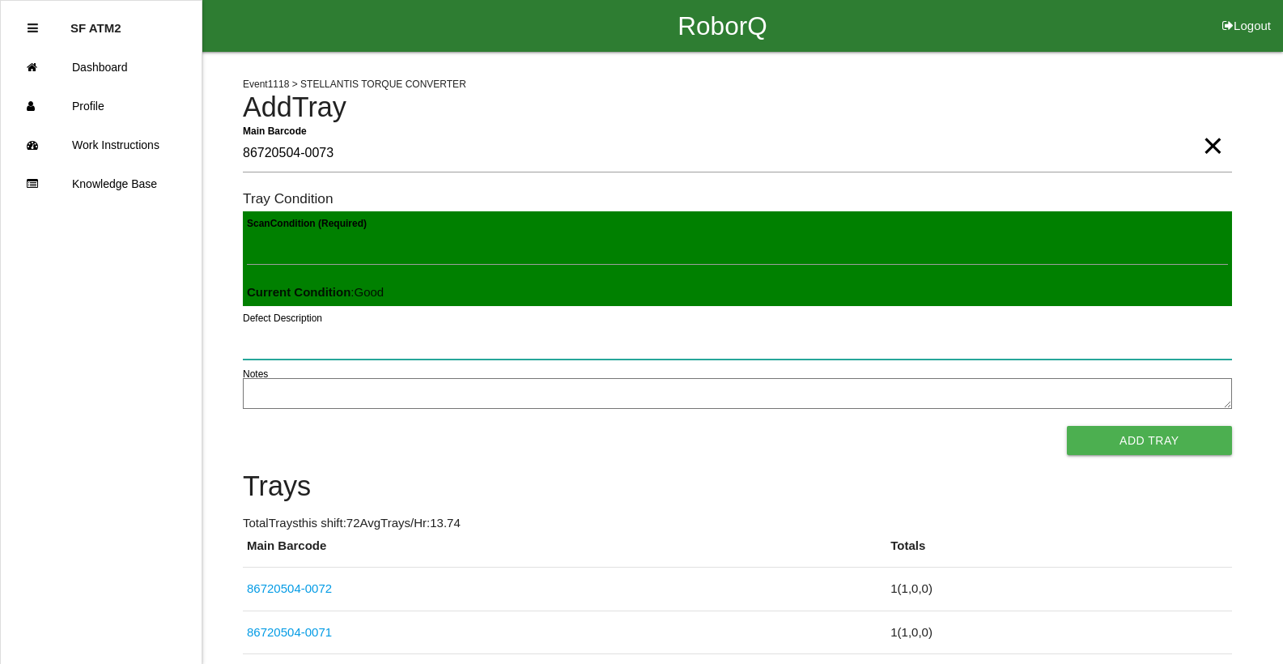  Describe the element at coordinates (564, 552) in the screenshot. I see `th: Main Barcode` at that location.